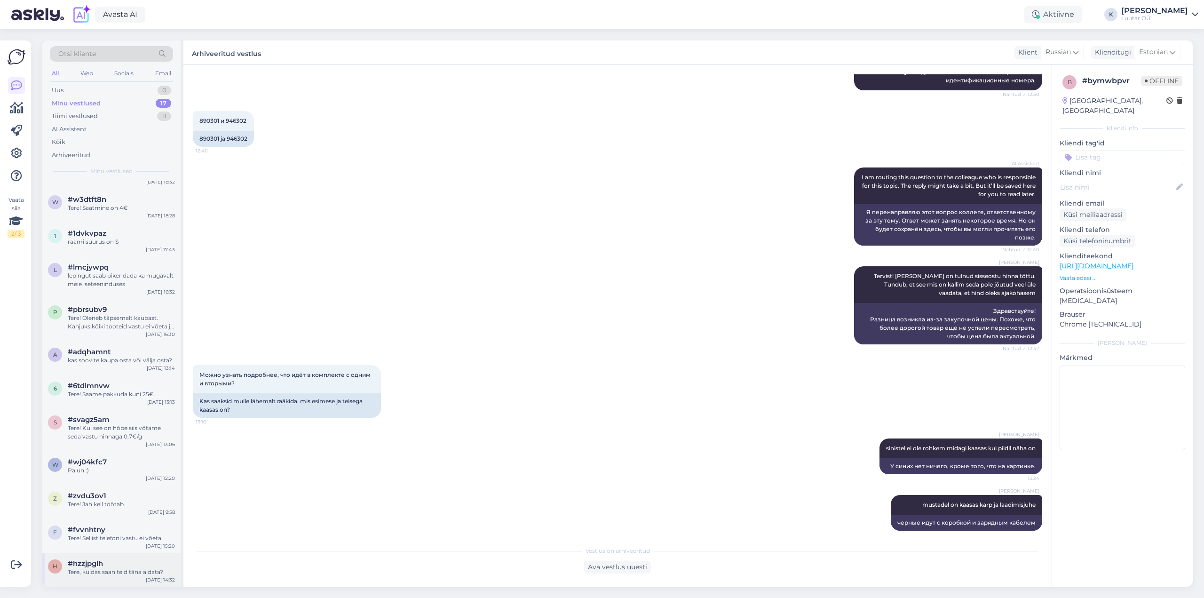  What do you see at coordinates (120, 15) in the screenshot?
I see `a: Avasta AI` at bounding box center [120, 15].